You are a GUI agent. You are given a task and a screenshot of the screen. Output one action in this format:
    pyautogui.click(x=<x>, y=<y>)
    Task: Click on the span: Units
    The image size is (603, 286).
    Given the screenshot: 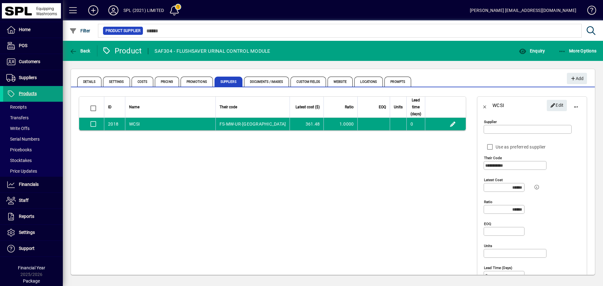 What is the action you would take?
    pyautogui.click(x=398, y=107)
    